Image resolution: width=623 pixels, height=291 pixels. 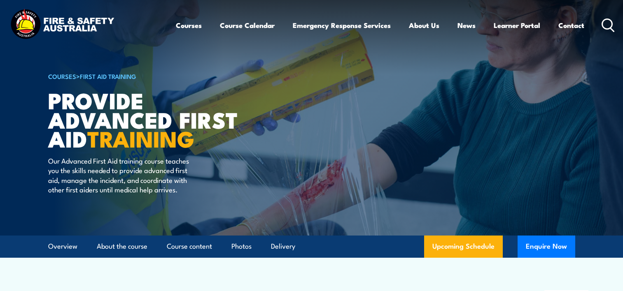 What do you see at coordinates (424, 25) in the screenshot?
I see `a: About Us` at bounding box center [424, 25].